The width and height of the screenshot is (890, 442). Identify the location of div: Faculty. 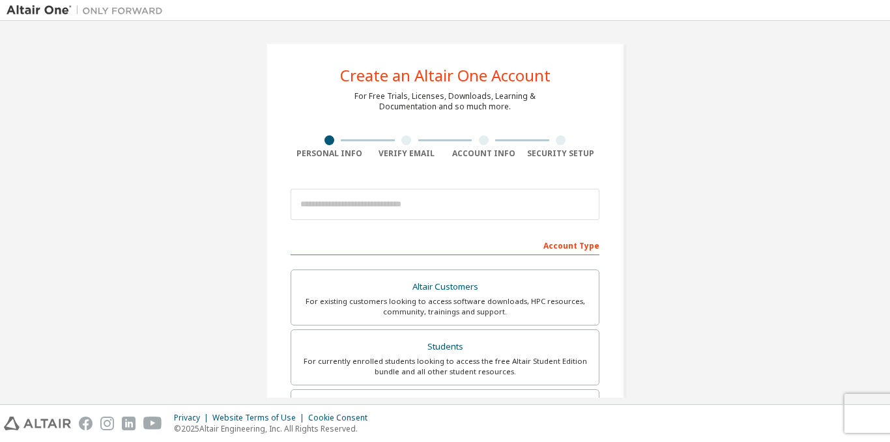
(445, 407).